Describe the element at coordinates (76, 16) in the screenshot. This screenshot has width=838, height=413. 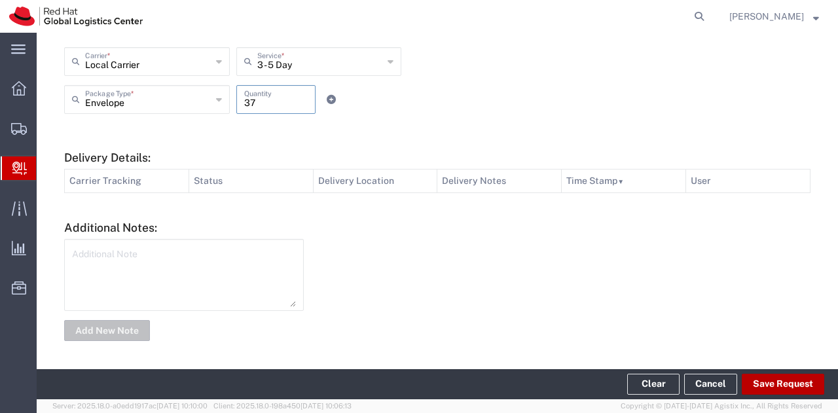
I see `img: logo` at that location.